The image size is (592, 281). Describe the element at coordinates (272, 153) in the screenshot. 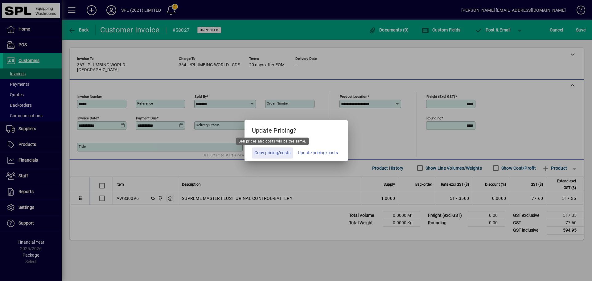

I see `button: Copy pricing/costs` at that location.